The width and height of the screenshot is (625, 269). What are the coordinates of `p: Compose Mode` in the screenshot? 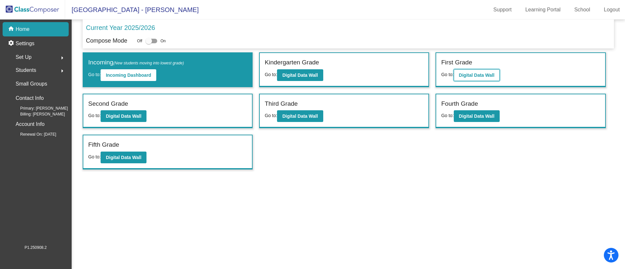 It's located at (106, 41).